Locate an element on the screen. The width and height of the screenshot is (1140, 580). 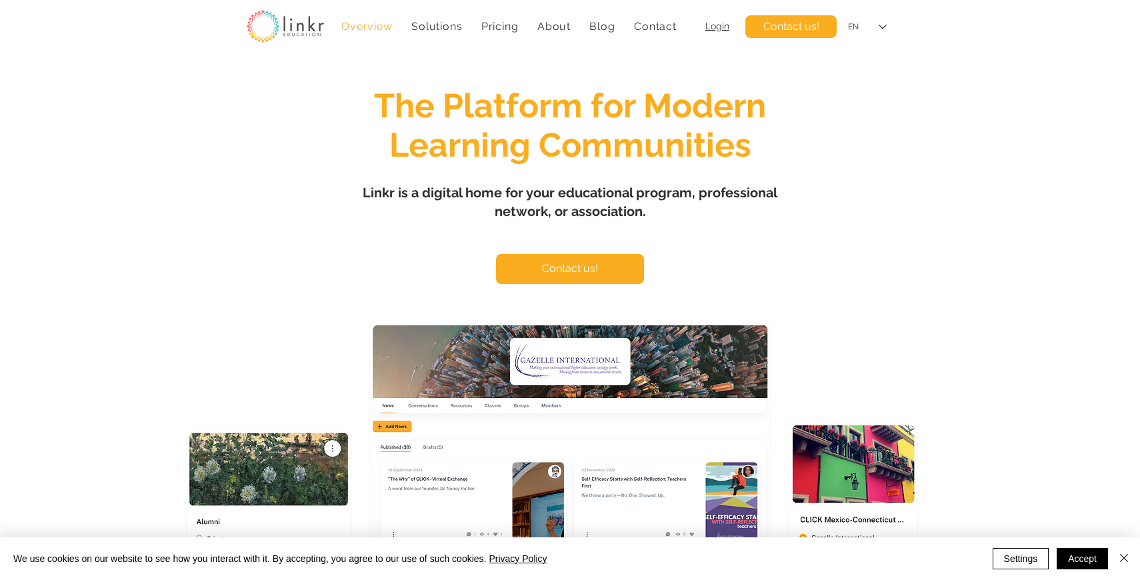
div: About is located at coordinates (554, 26).